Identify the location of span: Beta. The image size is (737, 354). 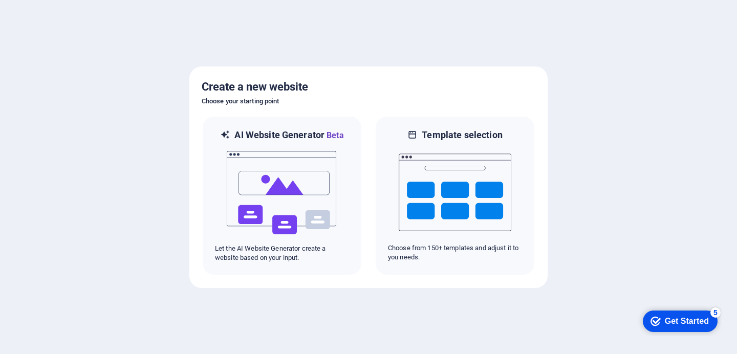
(334, 135).